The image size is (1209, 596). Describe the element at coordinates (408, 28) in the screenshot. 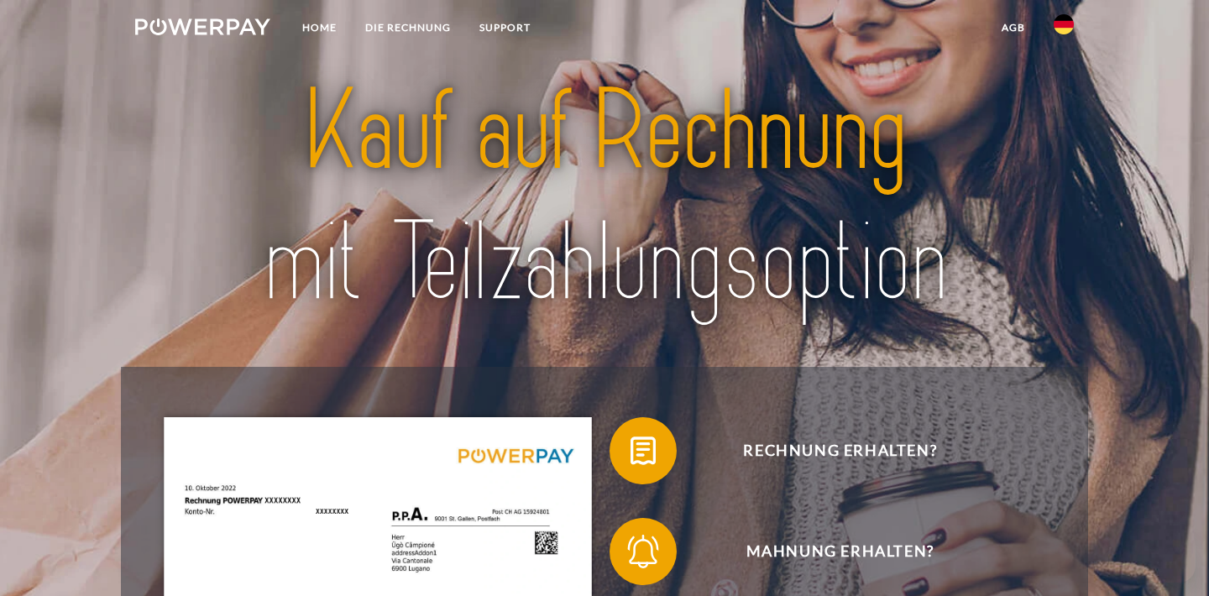

I see `a: DIE RECHNUNG` at that location.